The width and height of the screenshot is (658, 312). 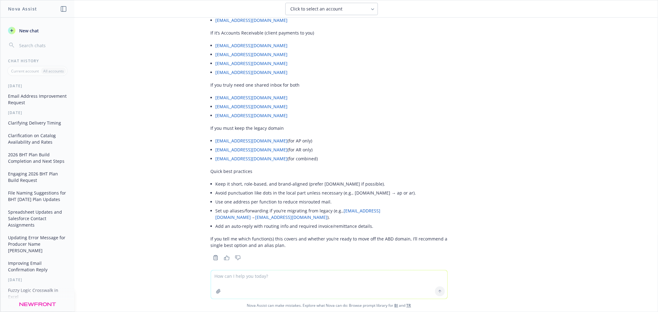 I want to click on button: Improving Email Confirmation Reply, so click(x=37, y=266).